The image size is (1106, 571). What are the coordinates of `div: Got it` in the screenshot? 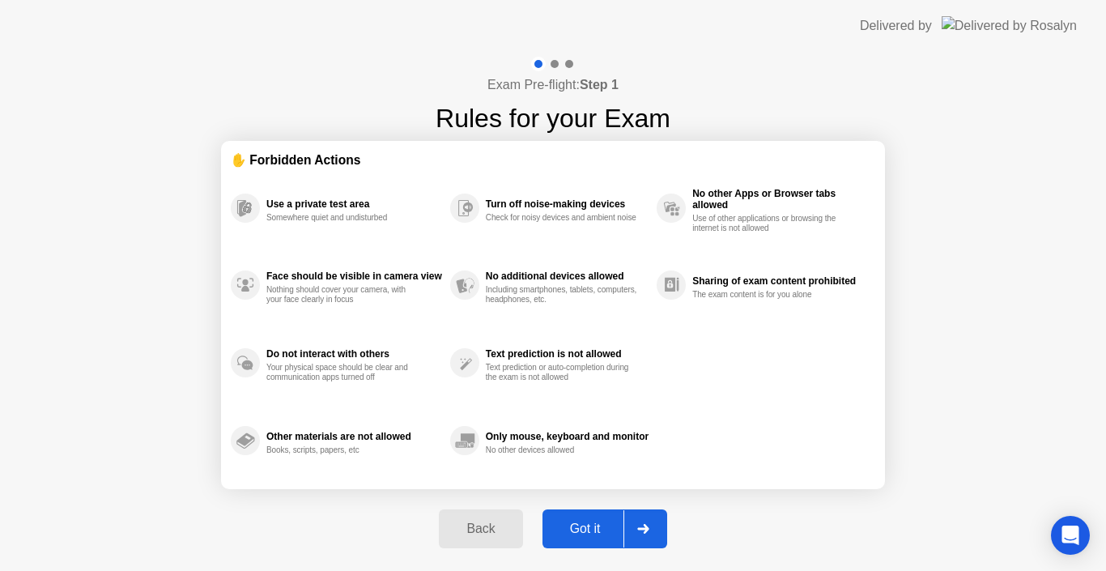 It's located at (585, 529).